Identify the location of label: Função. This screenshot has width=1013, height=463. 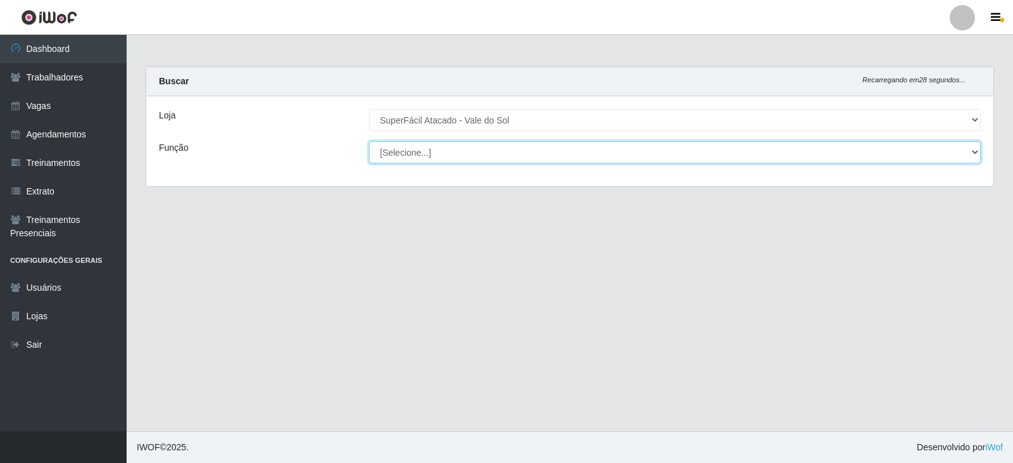
(173, 148).